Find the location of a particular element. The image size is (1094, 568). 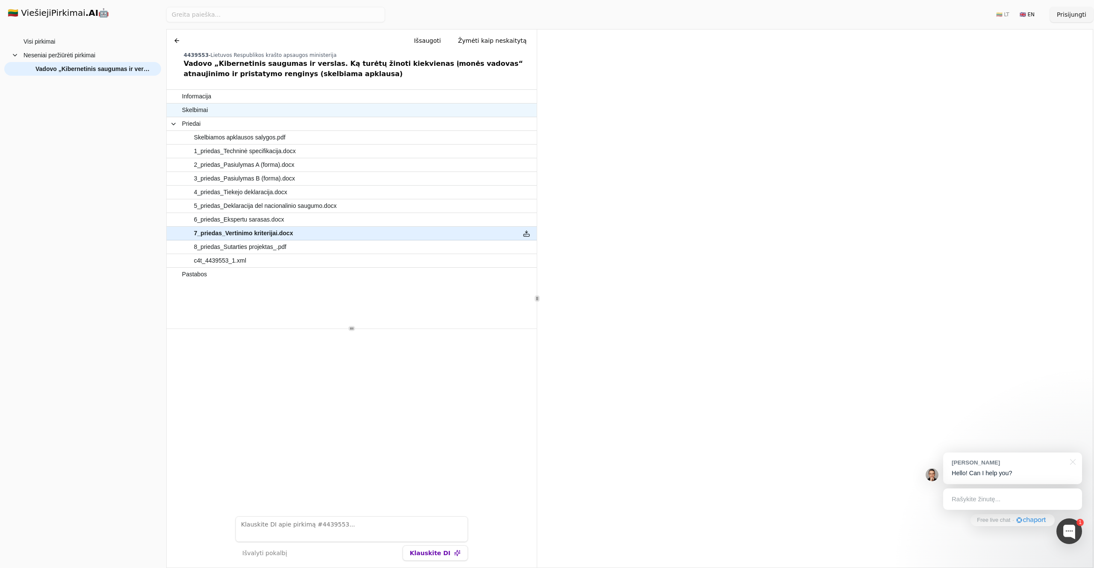

button: 🇬🇧 EN is located at coordinates (1027, 15).